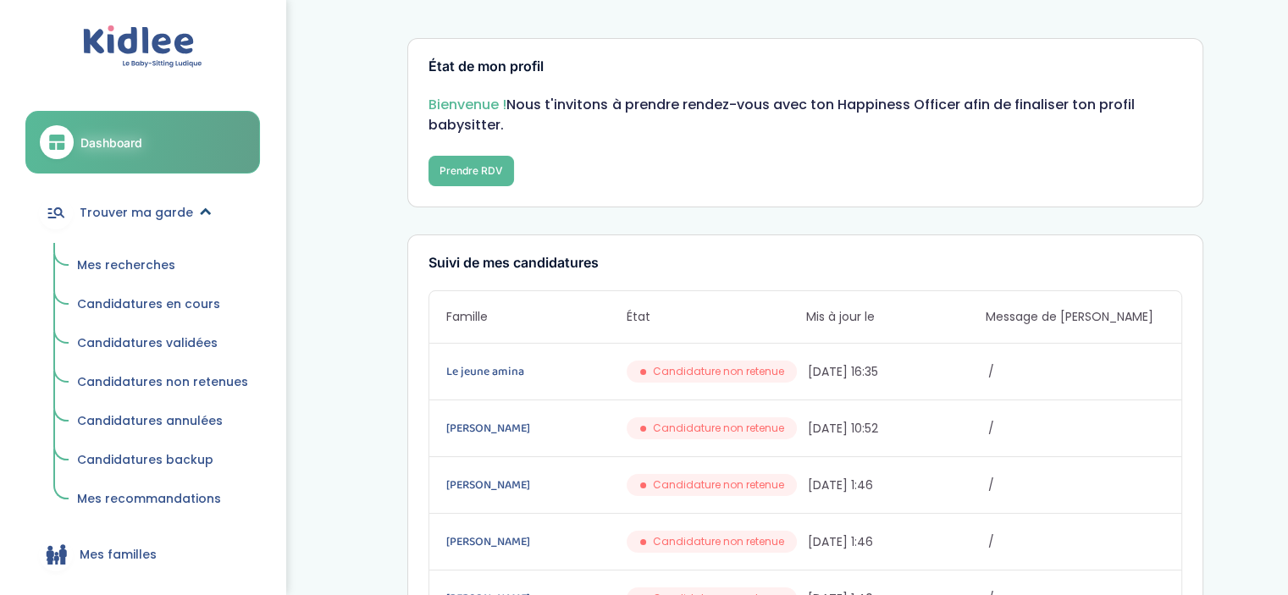 The height and width of the screenshot is (595, 1288). I want to click on h3: Suivi de mes candidatures, so click(805, 263).